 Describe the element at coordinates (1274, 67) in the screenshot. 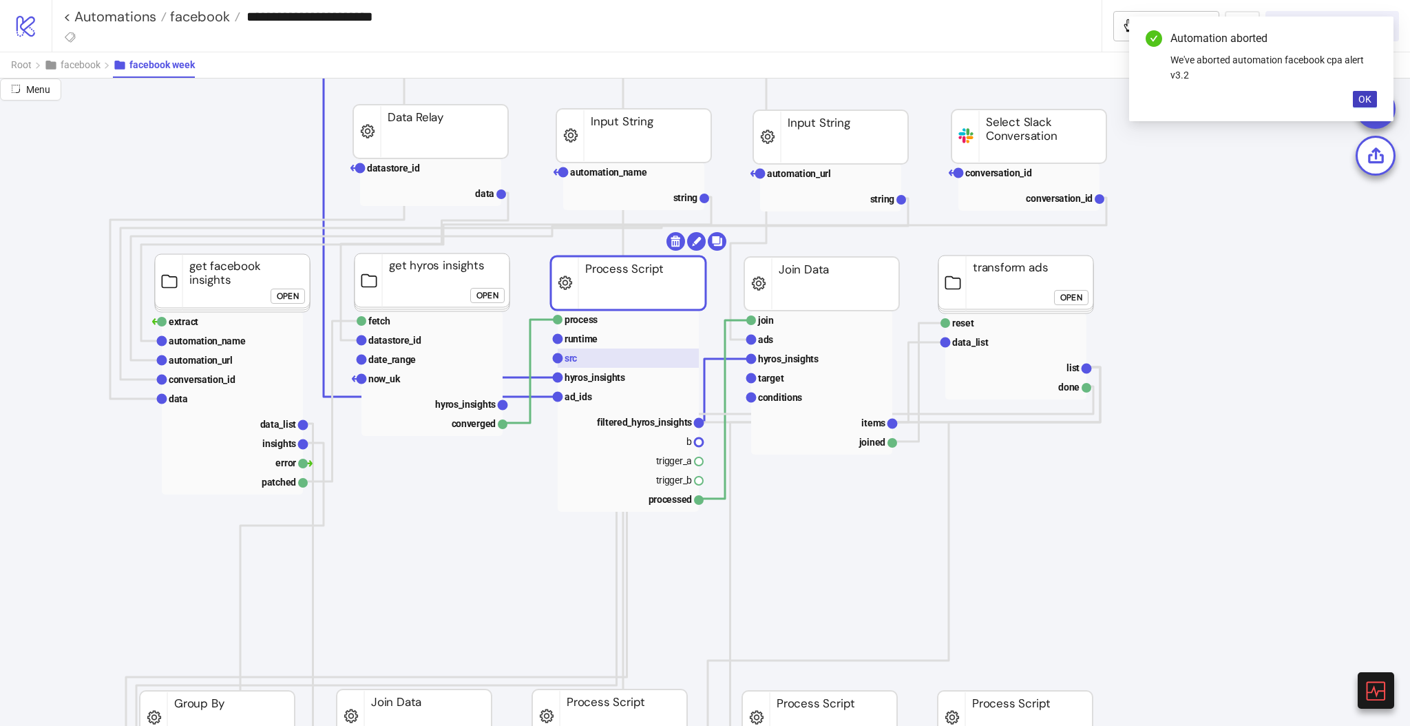

I see `div: We've aborted automation facebook cpa alert v3.2` at that location.